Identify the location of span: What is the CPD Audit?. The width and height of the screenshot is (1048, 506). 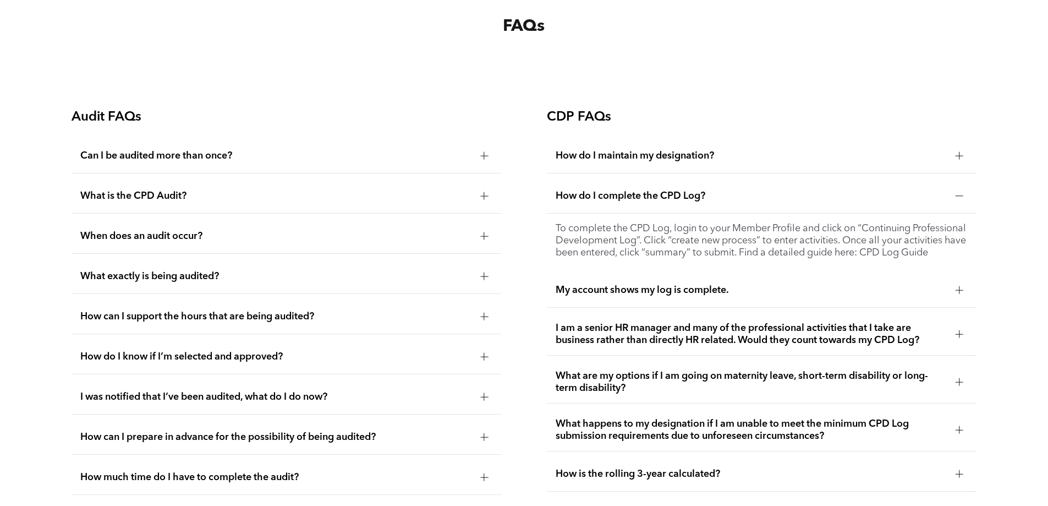
(276, 196).